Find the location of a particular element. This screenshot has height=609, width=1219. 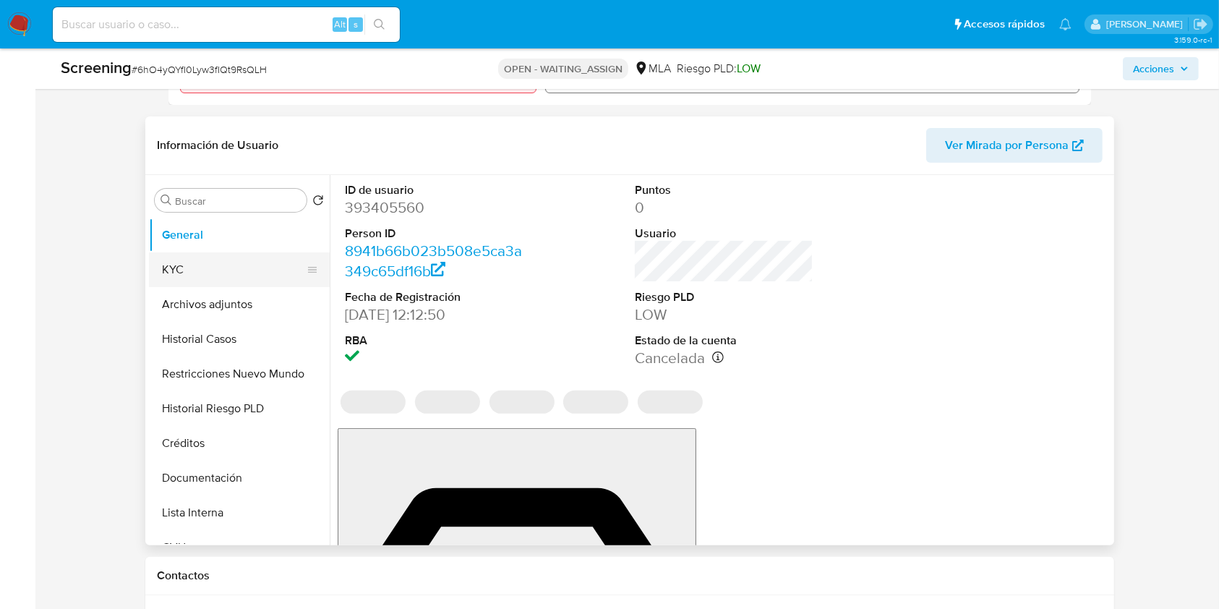

button: Lista Interna is located at coordinates (239, 512).